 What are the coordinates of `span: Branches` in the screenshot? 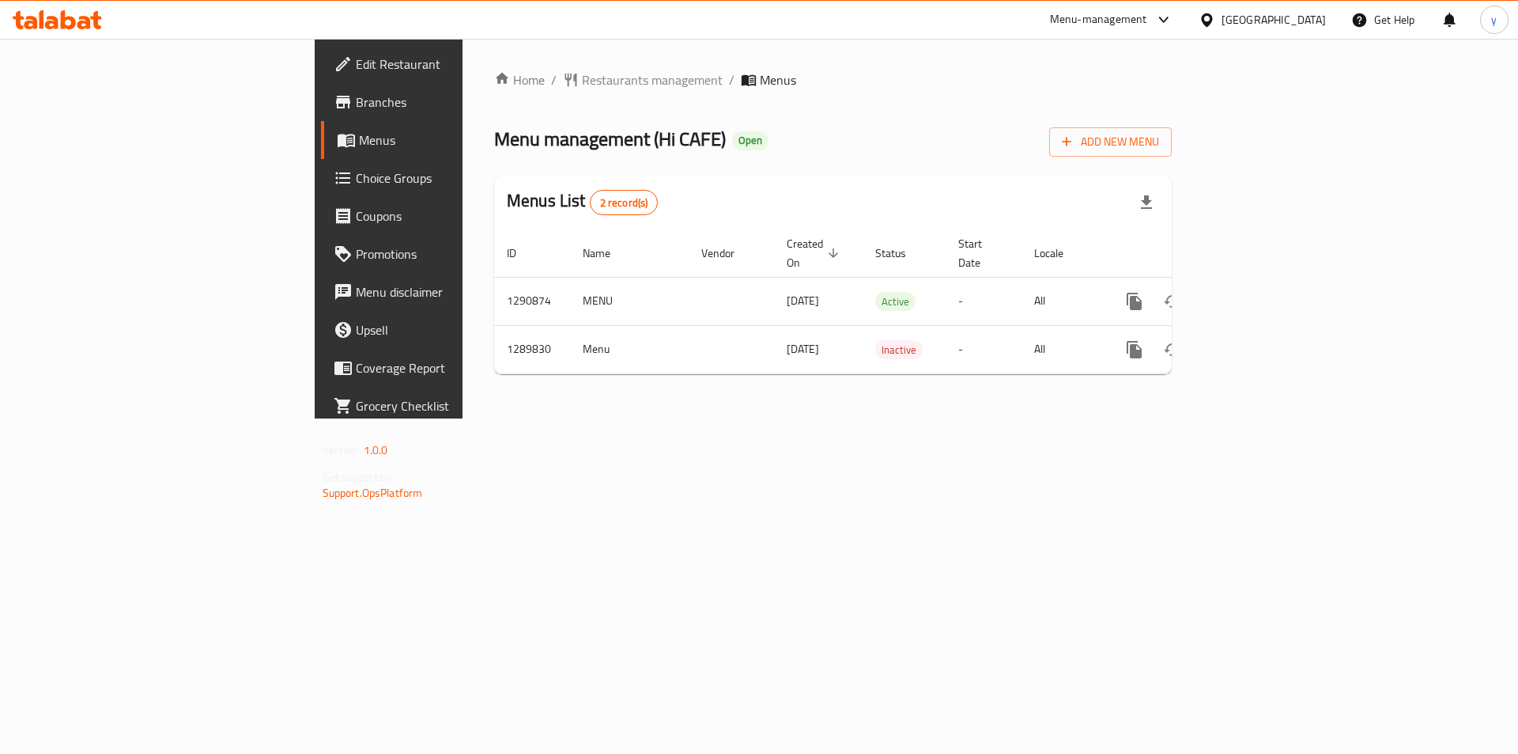 It's located at (456, 102).